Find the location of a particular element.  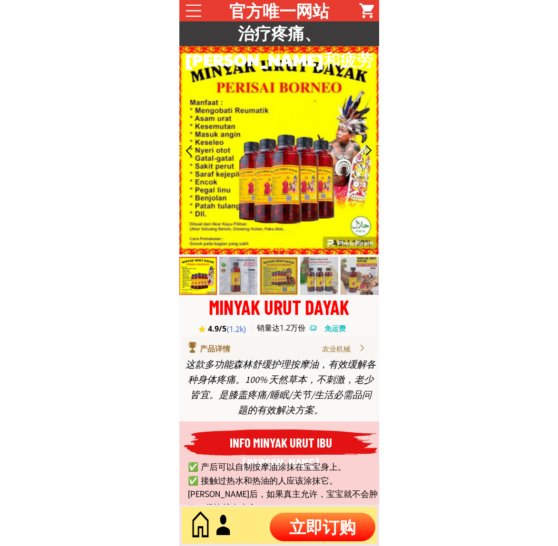

h3: 销量达1.2万份 is located at coordinates (282, 328).